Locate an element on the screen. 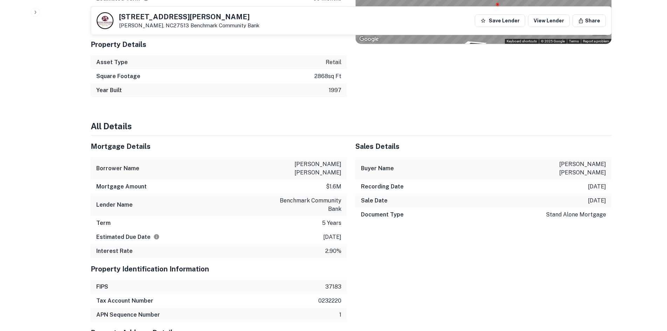 The height and width of the screenshot is (331, 667). button: Save Lender is located at coordinates (500, 21).